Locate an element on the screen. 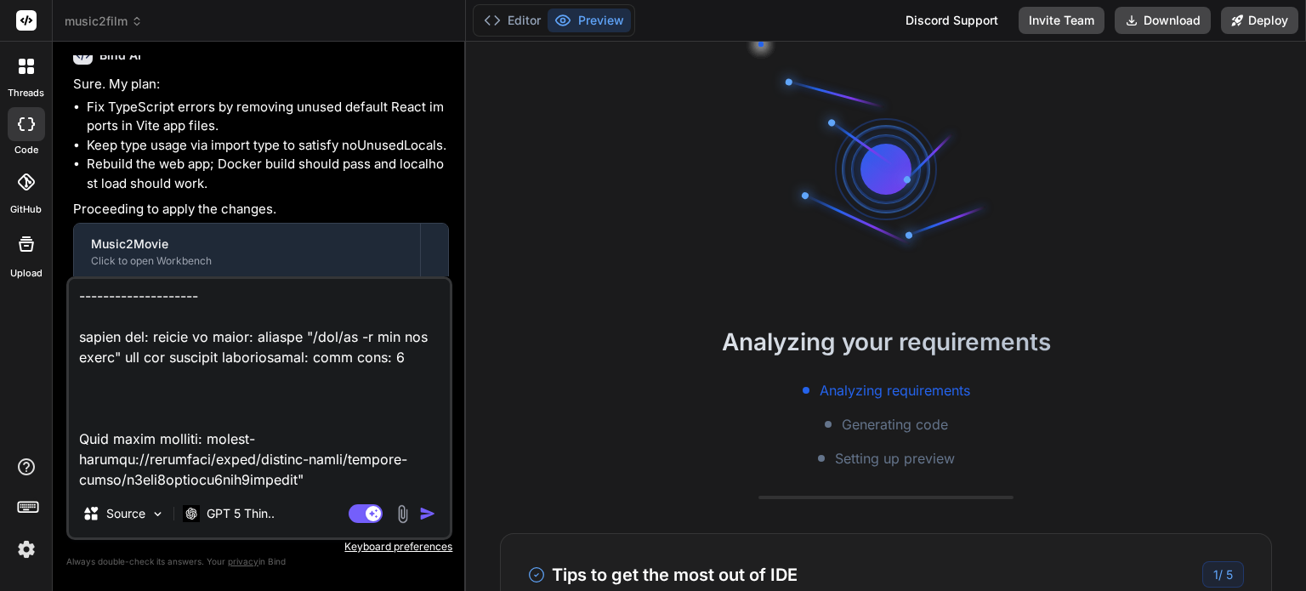  span: 1 is located at coordinates (1216, 574).